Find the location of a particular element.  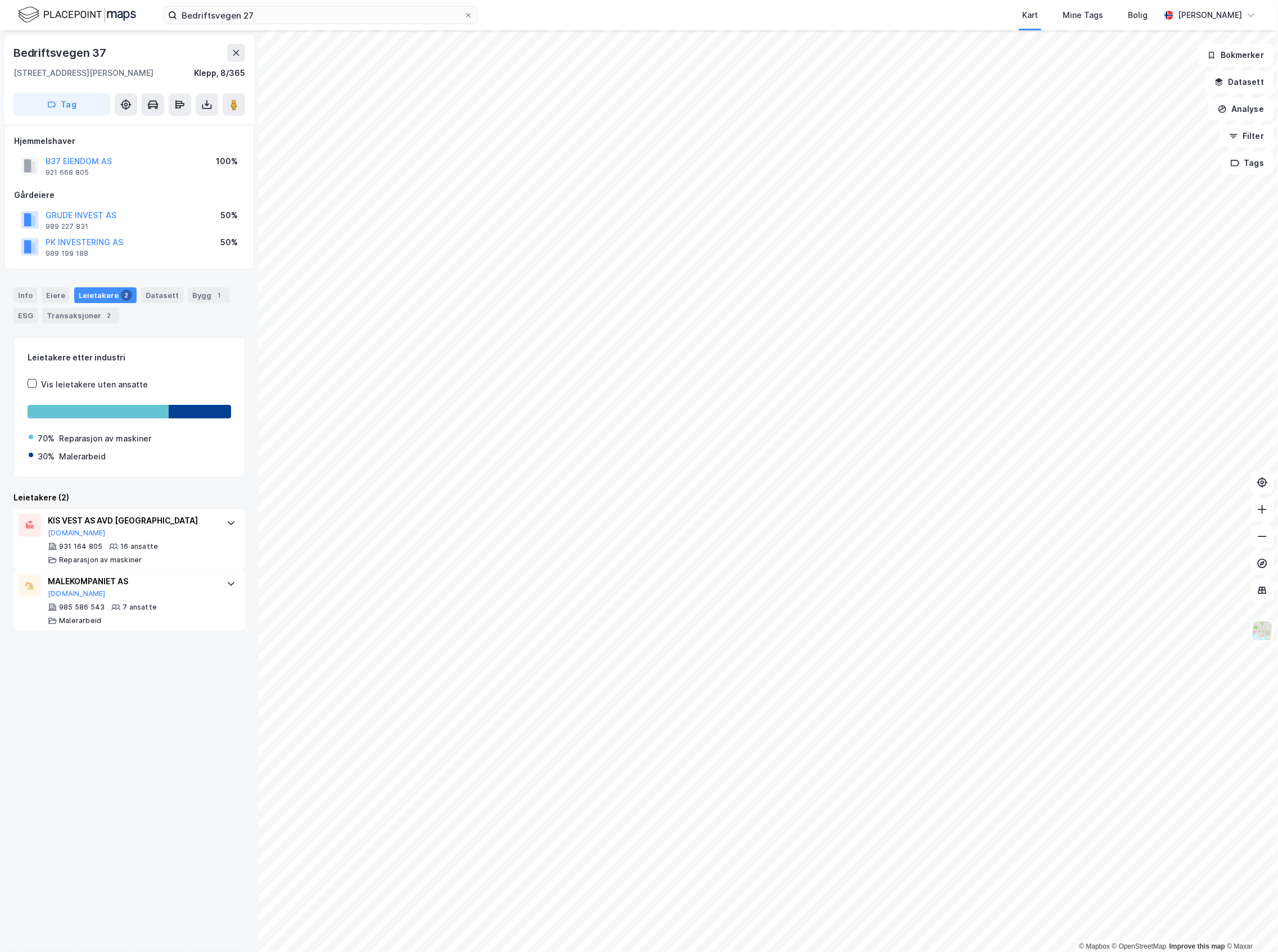

div: 7 ansatte is located at coordinates (139, 608).